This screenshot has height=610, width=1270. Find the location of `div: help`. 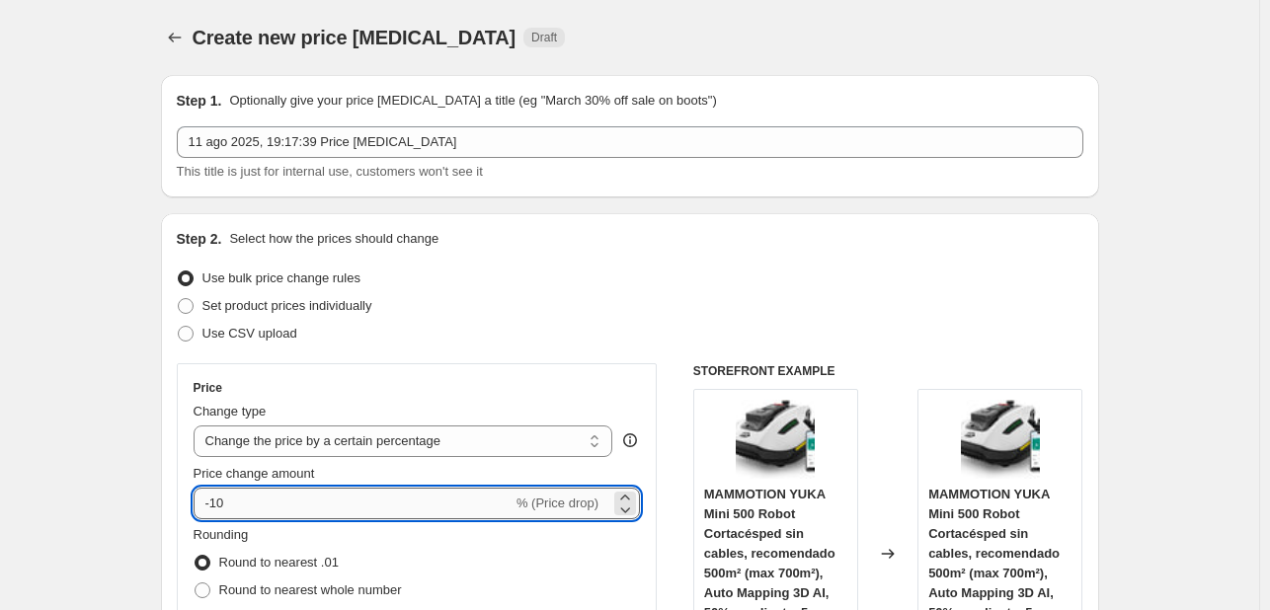

div: help is located at coordinates (630, 440).